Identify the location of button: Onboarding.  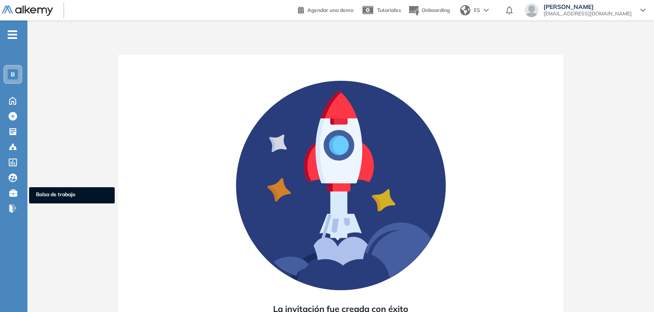
(429, 10).